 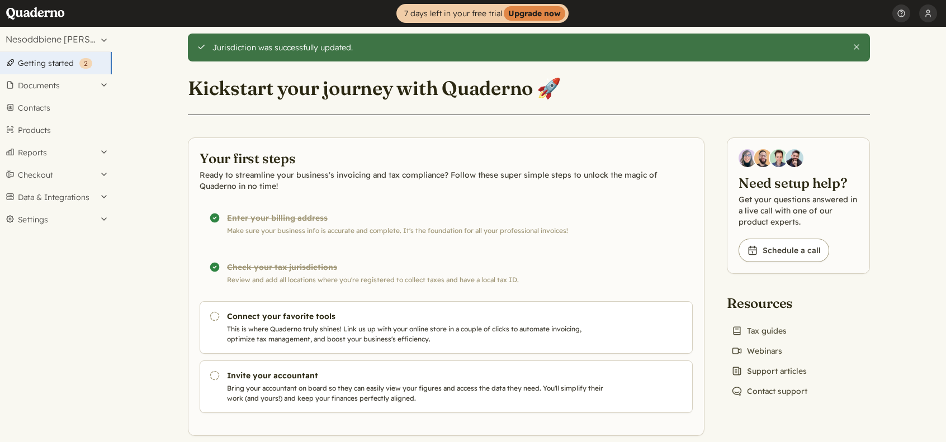 I want to click on a: Contact support, so click(x=769, y=391).